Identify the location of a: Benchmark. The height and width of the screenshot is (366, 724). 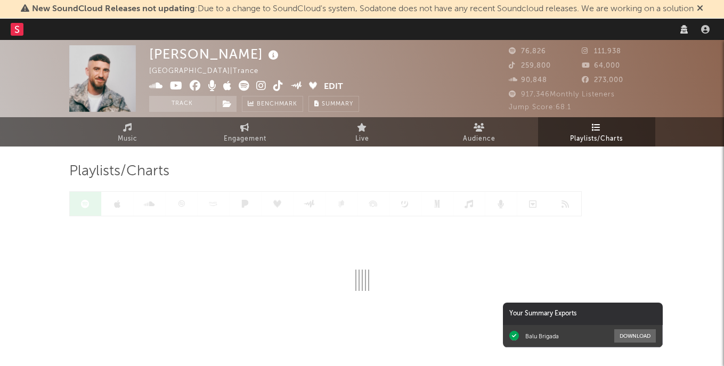
(272, 104).